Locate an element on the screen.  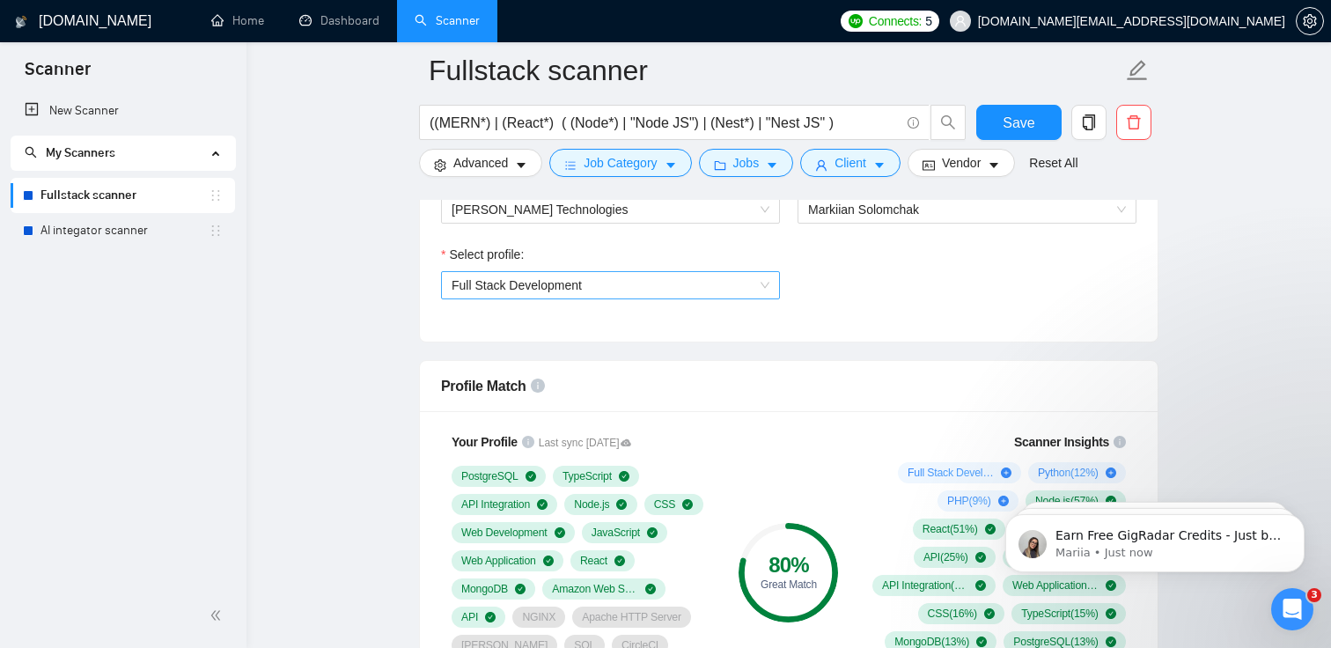
span: TypeScript is located at coordinates (587, 476).